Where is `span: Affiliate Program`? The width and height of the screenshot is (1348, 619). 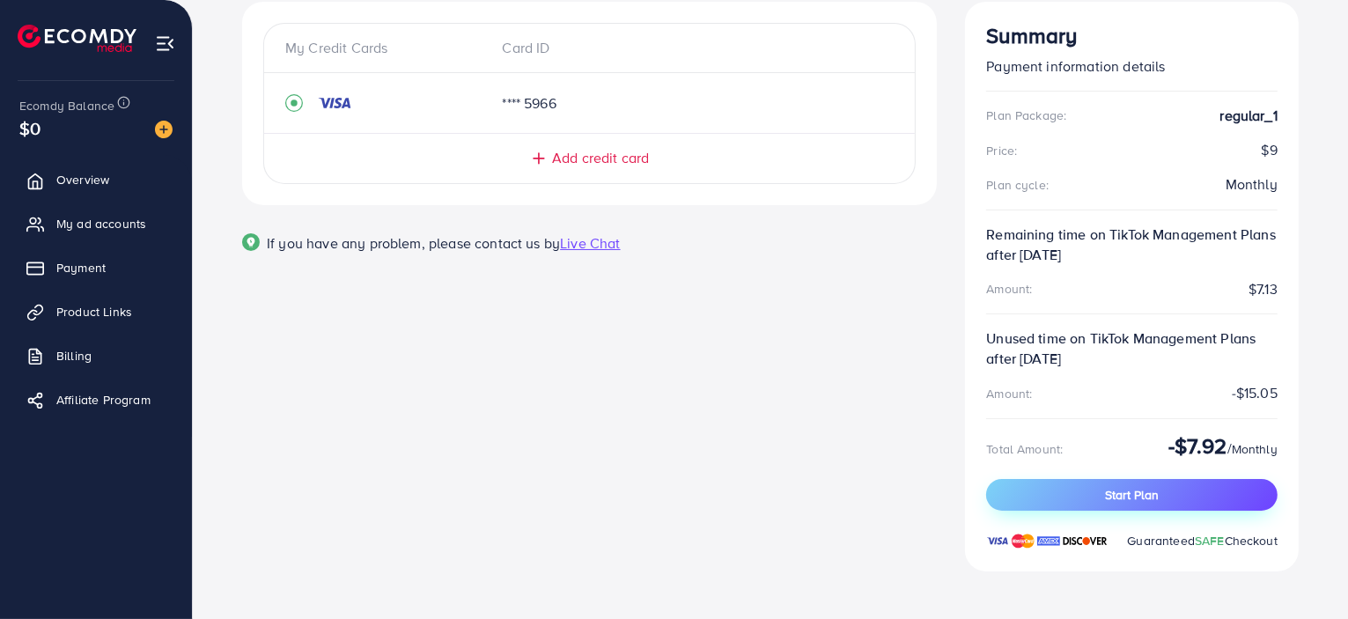 span: Affiliate Program is located at coordinates (103, 400).